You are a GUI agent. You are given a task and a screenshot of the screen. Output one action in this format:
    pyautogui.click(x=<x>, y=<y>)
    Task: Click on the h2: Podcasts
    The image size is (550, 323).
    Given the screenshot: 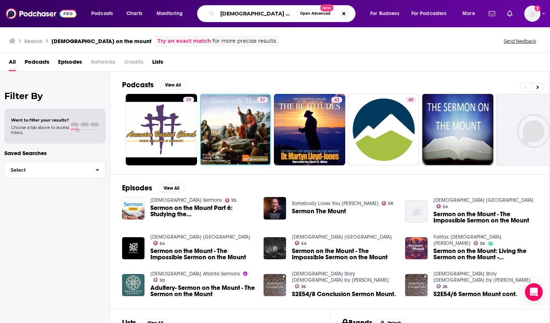 What is the action you would take?
    pyautogui.click(x=138, y=85)
    